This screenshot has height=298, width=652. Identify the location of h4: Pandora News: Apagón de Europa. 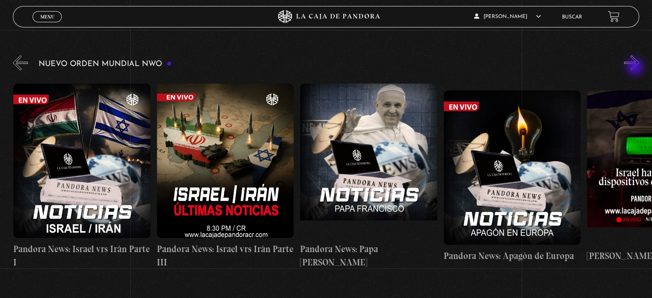
(512, 256).